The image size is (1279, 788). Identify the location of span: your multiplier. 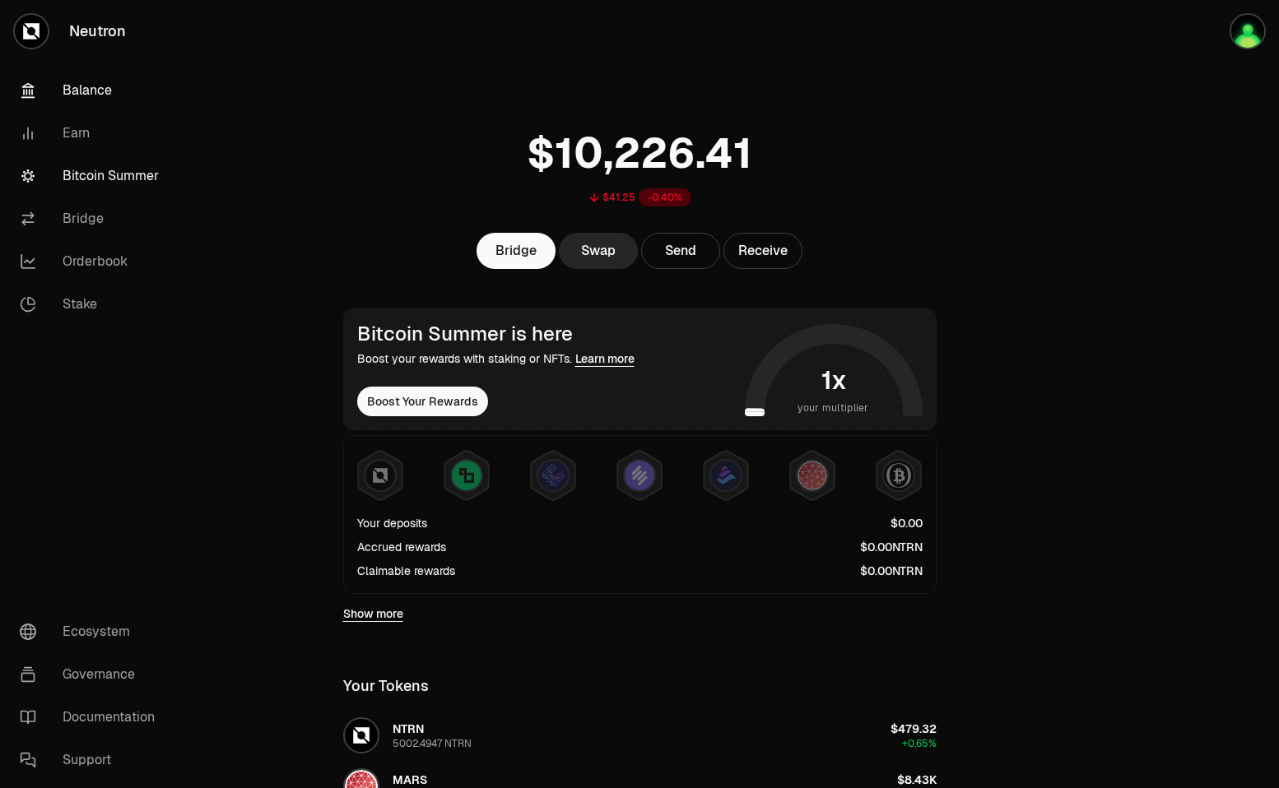
(833, 408).